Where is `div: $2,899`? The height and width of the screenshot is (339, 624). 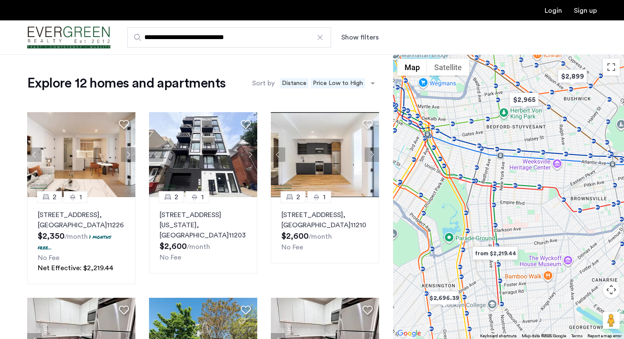
div: $2,899 is located at coordinates (572, 76).